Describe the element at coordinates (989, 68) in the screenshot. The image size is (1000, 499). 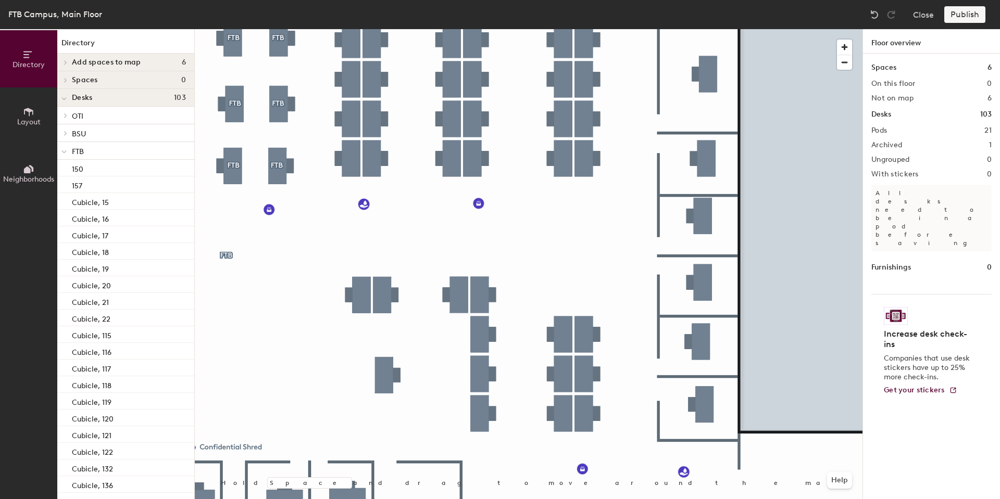
I see `h1: 6` at that location.